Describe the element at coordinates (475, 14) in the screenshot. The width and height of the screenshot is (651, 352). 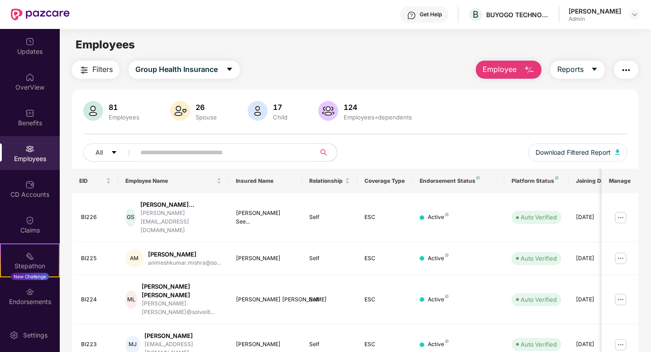
I see `span: B` at that location.